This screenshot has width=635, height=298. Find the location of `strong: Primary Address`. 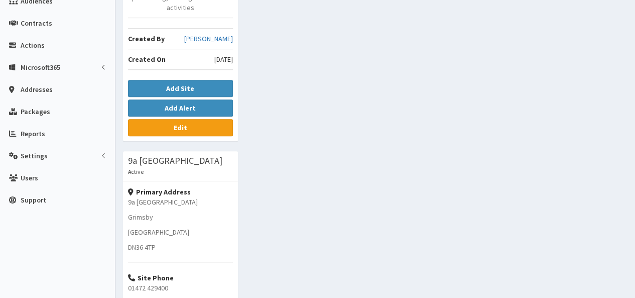

strong: Primary Address is located at coordinates (159, 192).